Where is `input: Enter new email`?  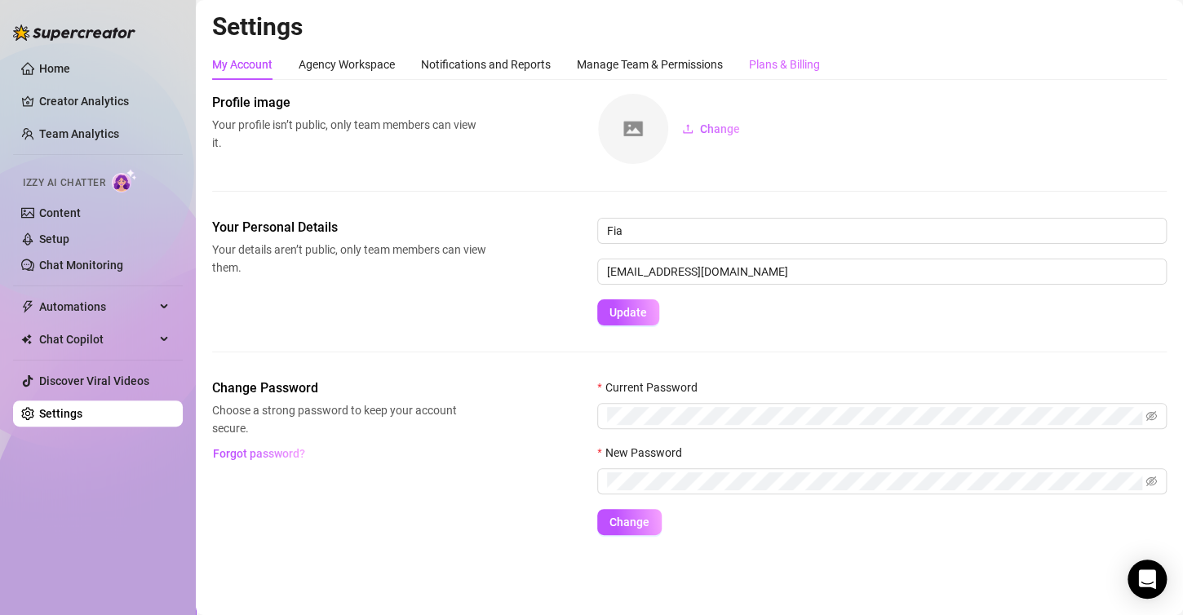
input: Enter new email is located at coordinates (882, 272).